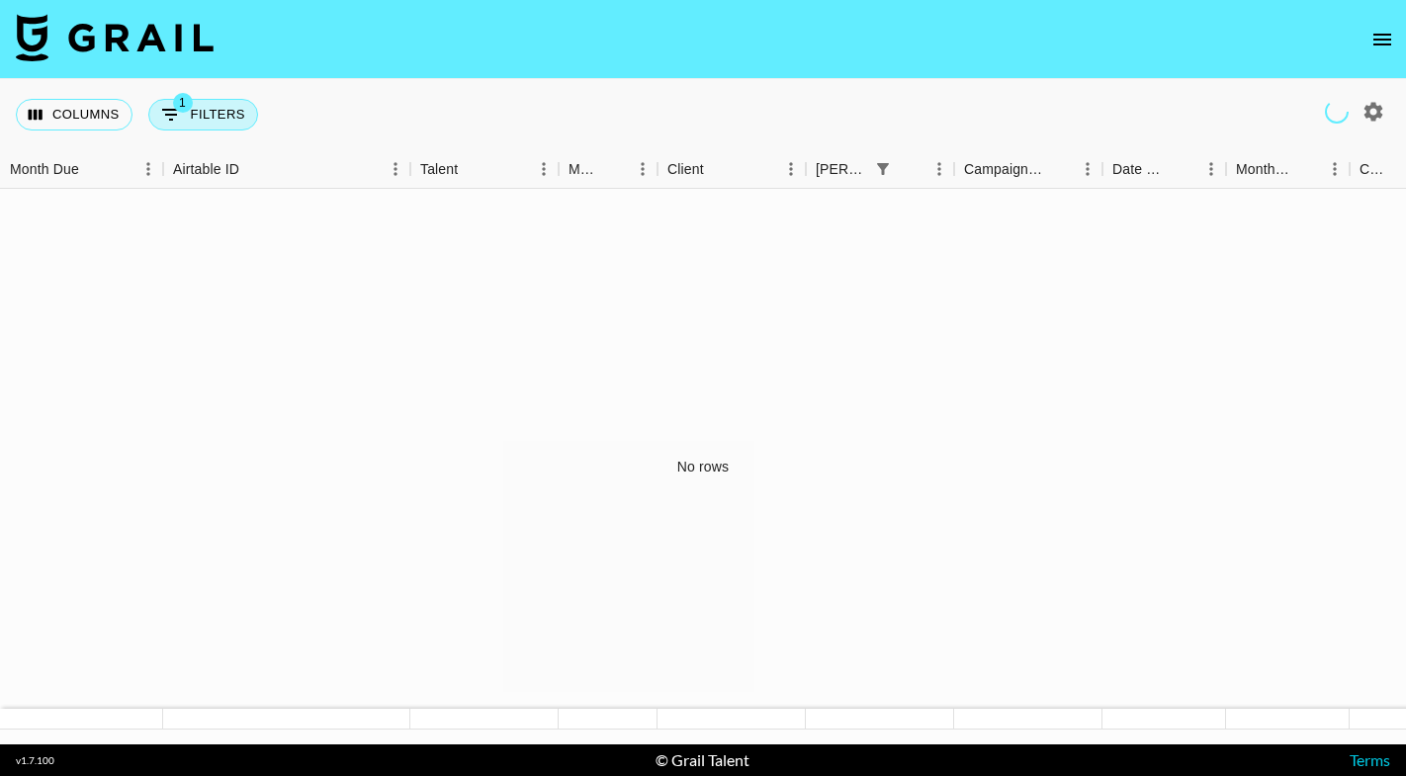  What do you see at coordinates (702, 760) in the screenshot?
I see `div: © Grail Talent` at bounding box center [702, 760].